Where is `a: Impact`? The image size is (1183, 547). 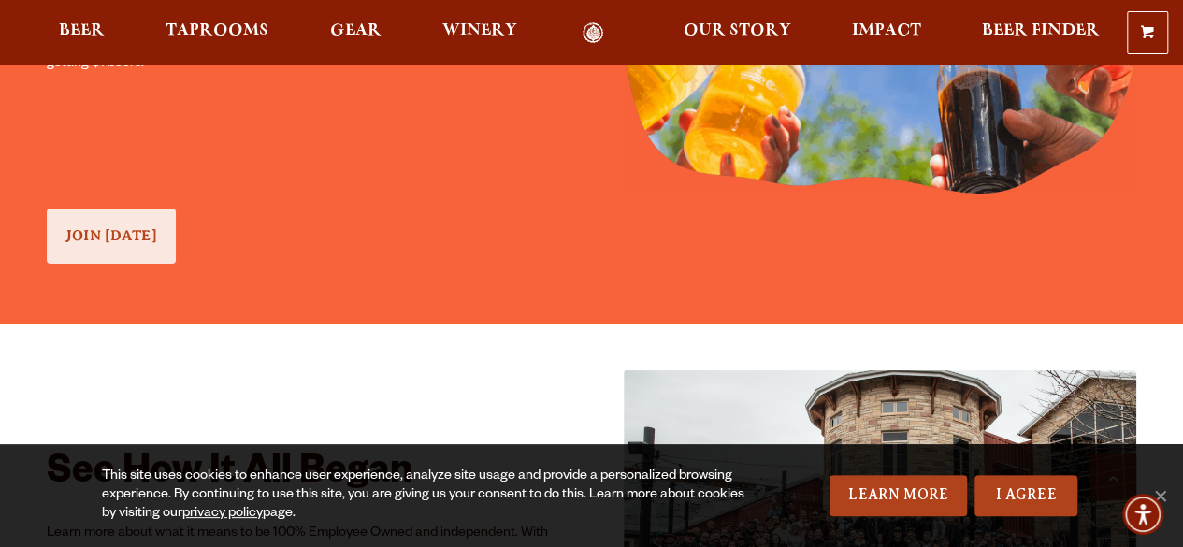 a: Impact is located at coordinates (887, 33).